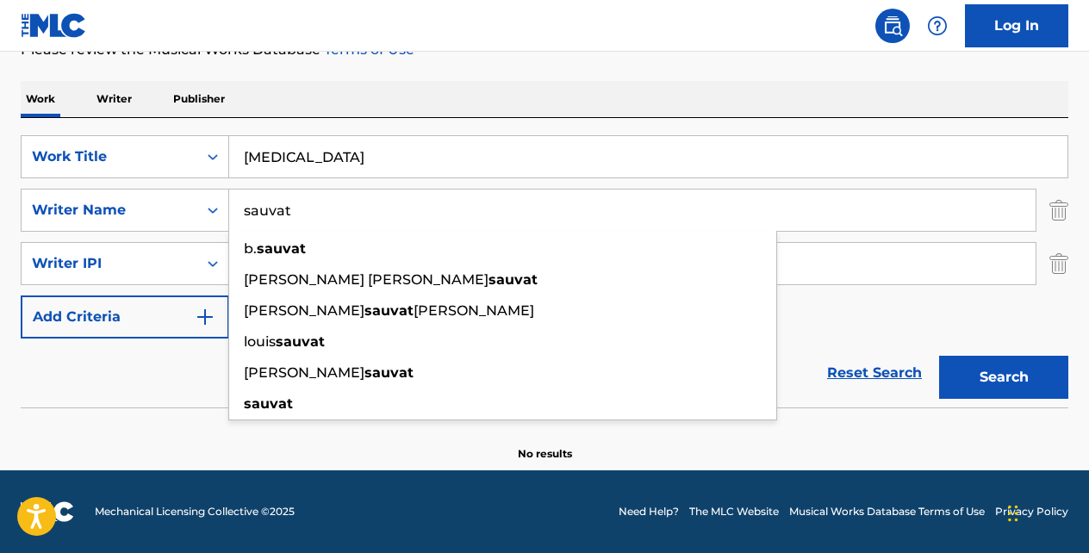  What do you see at coordinates (47, 512) in the screenshot?
I see `img: logo` at bounding box center [47, 512].